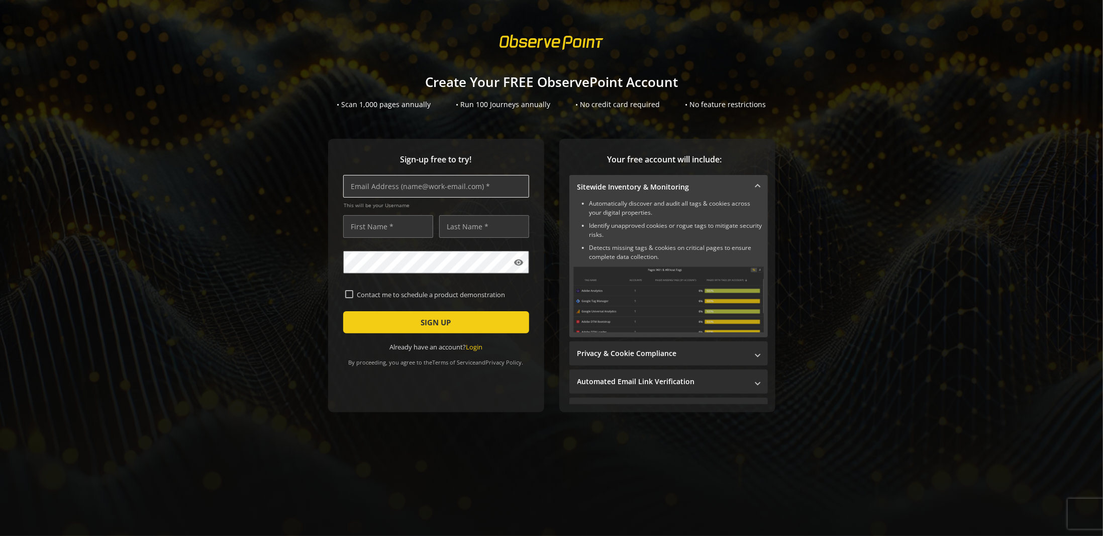  I want to click on mat-expansion-panel-header: Automated Email Link Verification, so click(669, 382).